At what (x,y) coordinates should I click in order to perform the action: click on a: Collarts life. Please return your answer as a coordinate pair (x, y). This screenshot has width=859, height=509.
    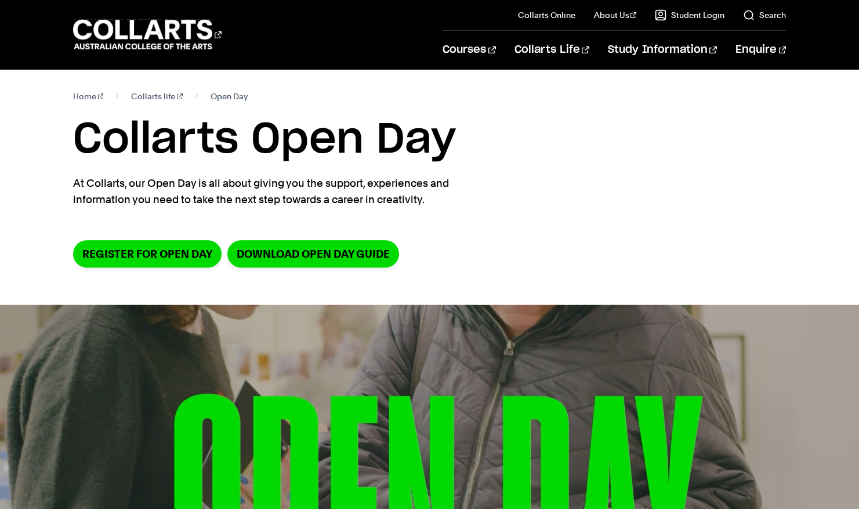
    Looking at the image, I should click on (157, 96).